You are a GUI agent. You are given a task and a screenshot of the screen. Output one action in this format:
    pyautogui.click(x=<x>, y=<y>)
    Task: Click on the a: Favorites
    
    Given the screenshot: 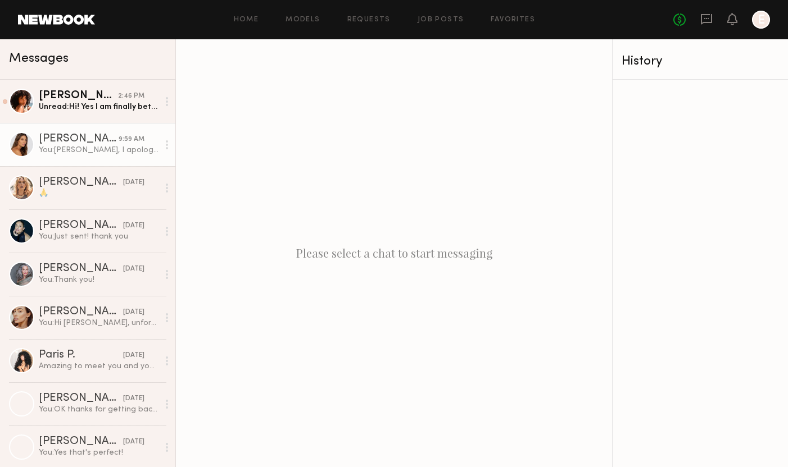 What is the action you would take?
    pyautogui.click(x=512, y=20)
    